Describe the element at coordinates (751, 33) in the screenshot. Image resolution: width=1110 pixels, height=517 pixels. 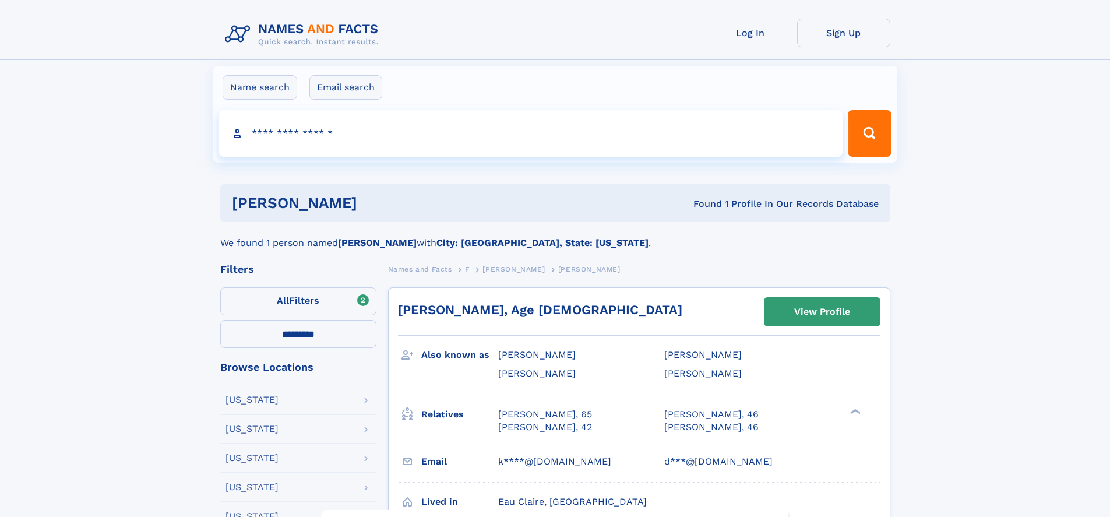
I see `a: Log In` at that location.